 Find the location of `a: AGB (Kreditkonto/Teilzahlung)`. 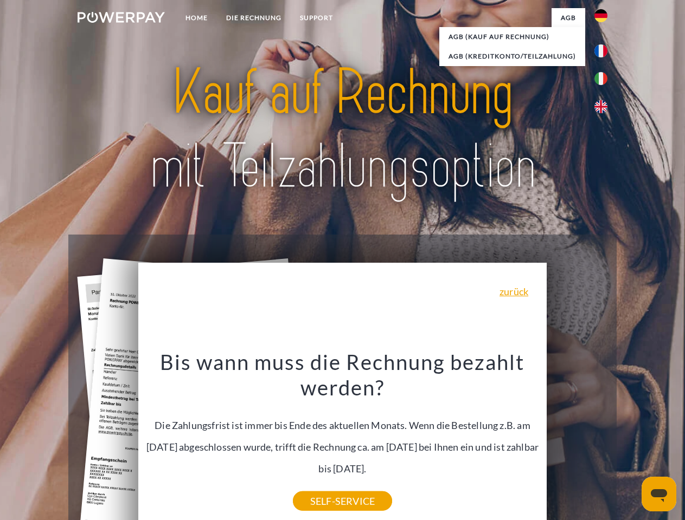

a: AGB (Kreditkonto/Teilzahlung) is located at coordinates (512, 56).